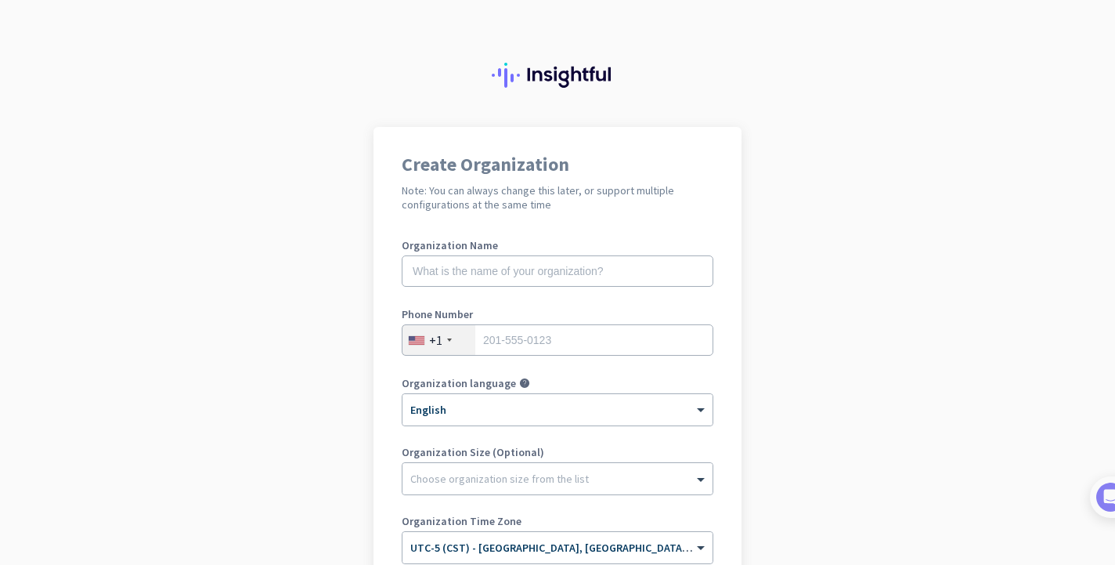 The width and height of the screenshot is (1115, 565). I want to click on label: Organization language, so click(459, 383).